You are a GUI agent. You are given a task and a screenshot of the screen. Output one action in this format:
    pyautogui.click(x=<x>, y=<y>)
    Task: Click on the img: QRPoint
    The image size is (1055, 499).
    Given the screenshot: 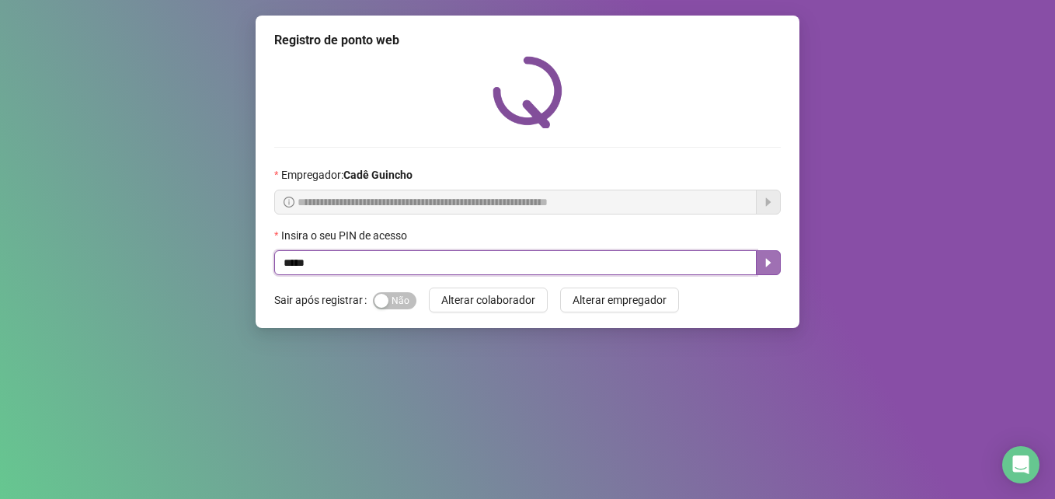 What is the action you would take?
    pyautogui.click(x=527, y=92)
    